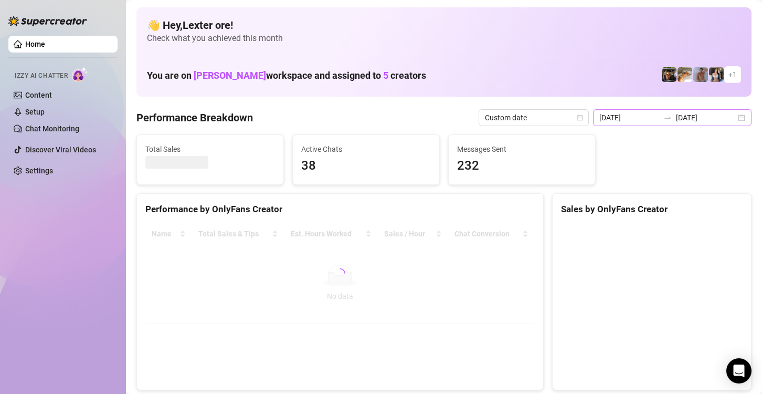 The image size is (762, 394). I want to click on span: Total Sales, so click(210, 149).